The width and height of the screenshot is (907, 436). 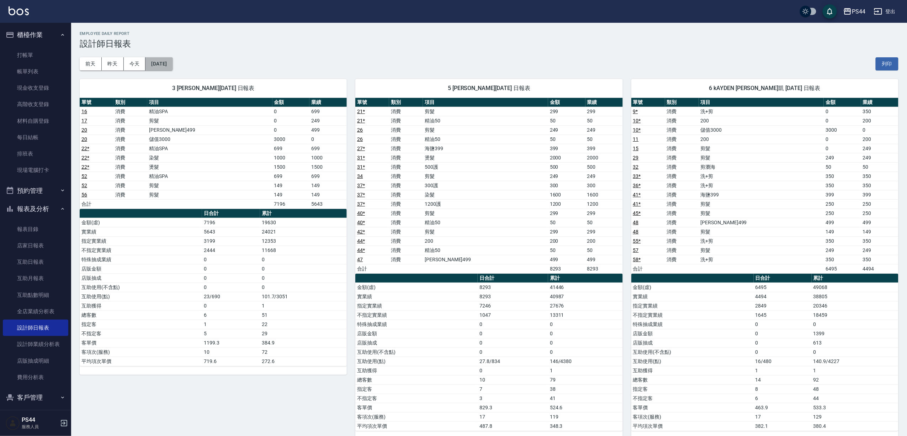 What do you see at coordinates (636, 139) in the screenshot?
I see `a: 11` at bounding box center [636, 139].